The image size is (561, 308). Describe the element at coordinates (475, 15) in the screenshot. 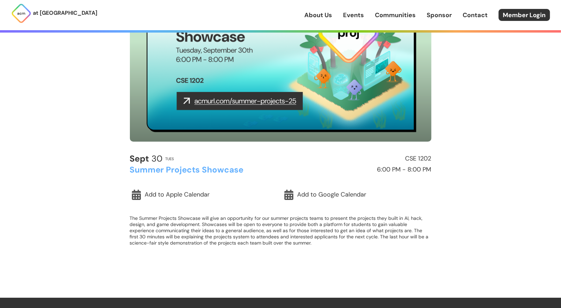

I see `a: Contact` at that location.